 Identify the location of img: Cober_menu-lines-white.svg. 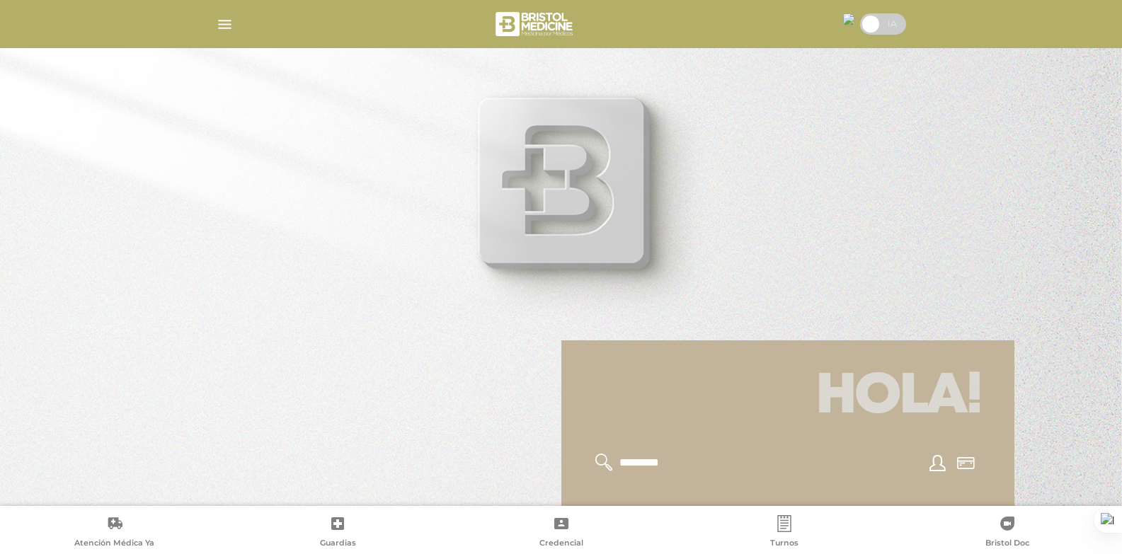
(224, 24).